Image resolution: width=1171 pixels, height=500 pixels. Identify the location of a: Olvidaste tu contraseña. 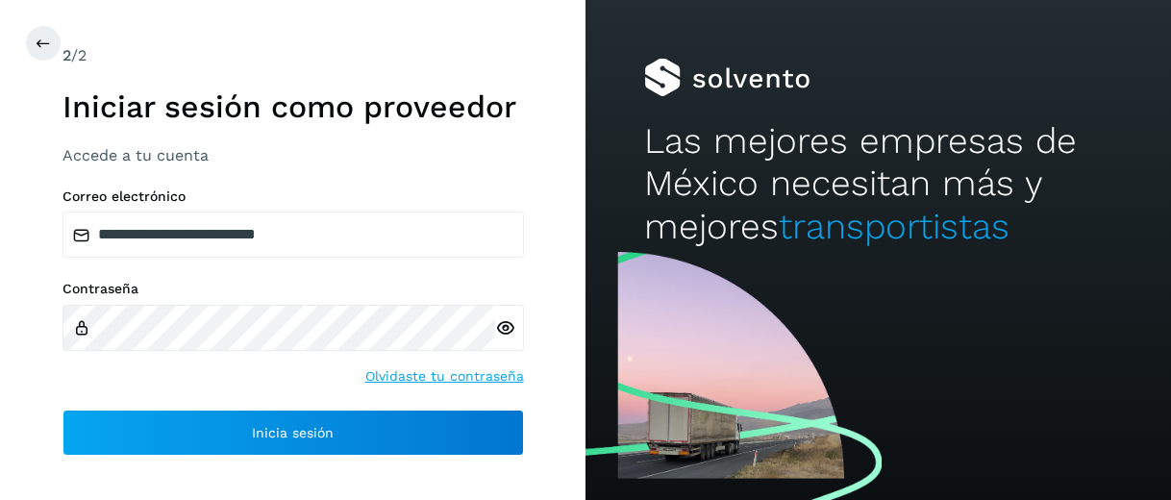
(444, 376).